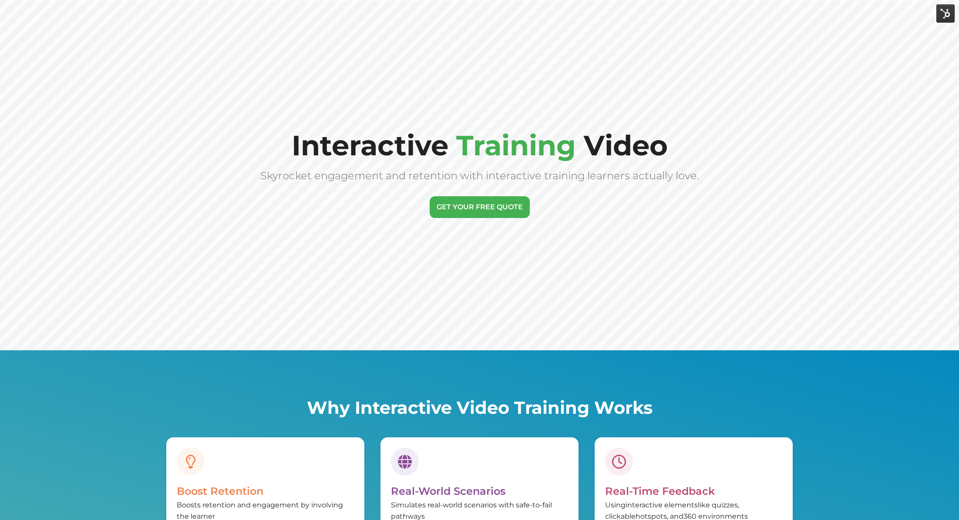 This screenshot has width=959, height=520. Describe the element at coordinates (448, 491) in the screenshot. I see `span: Real-World Scenarios` at that location.